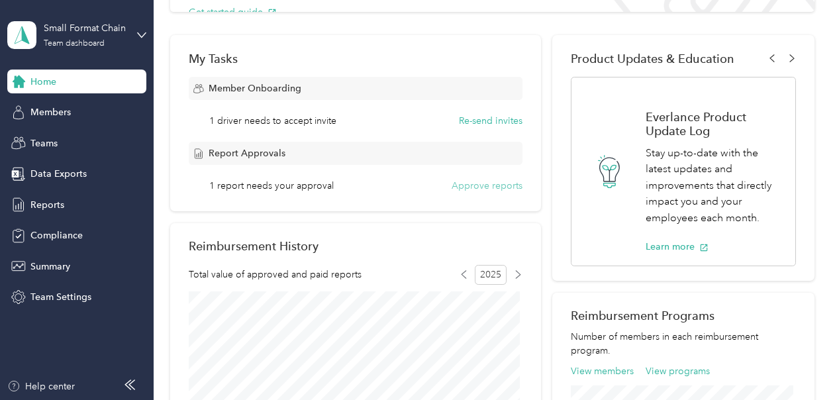 This screenshot has height=400, width=837. What do you see at coordinates (275, 274) in the screenshot?
I see `span: Total value of approved and paid reports` at bounding box center [275, 274].